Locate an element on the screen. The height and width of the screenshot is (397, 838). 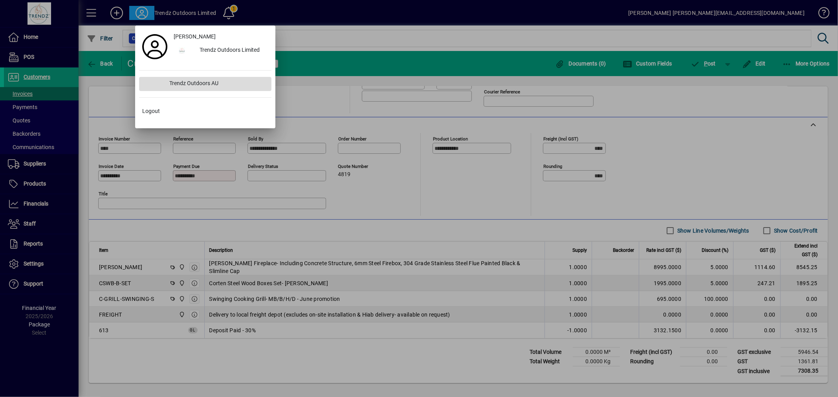
button: Trendz Outdoors Limited is located at coordinates (221, 51).